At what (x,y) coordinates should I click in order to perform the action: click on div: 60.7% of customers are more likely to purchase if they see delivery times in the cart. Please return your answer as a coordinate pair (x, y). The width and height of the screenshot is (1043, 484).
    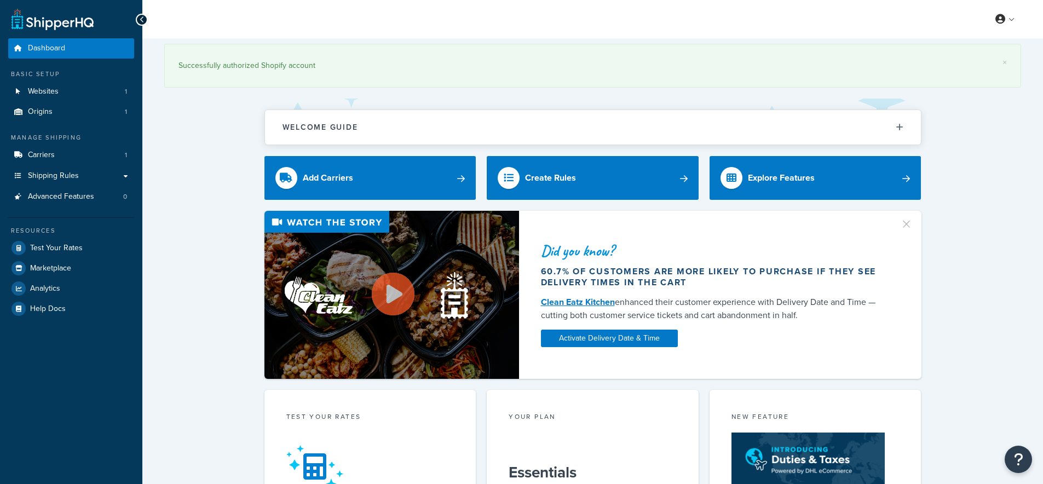
    Looking at the image, I should click on (714, 277).